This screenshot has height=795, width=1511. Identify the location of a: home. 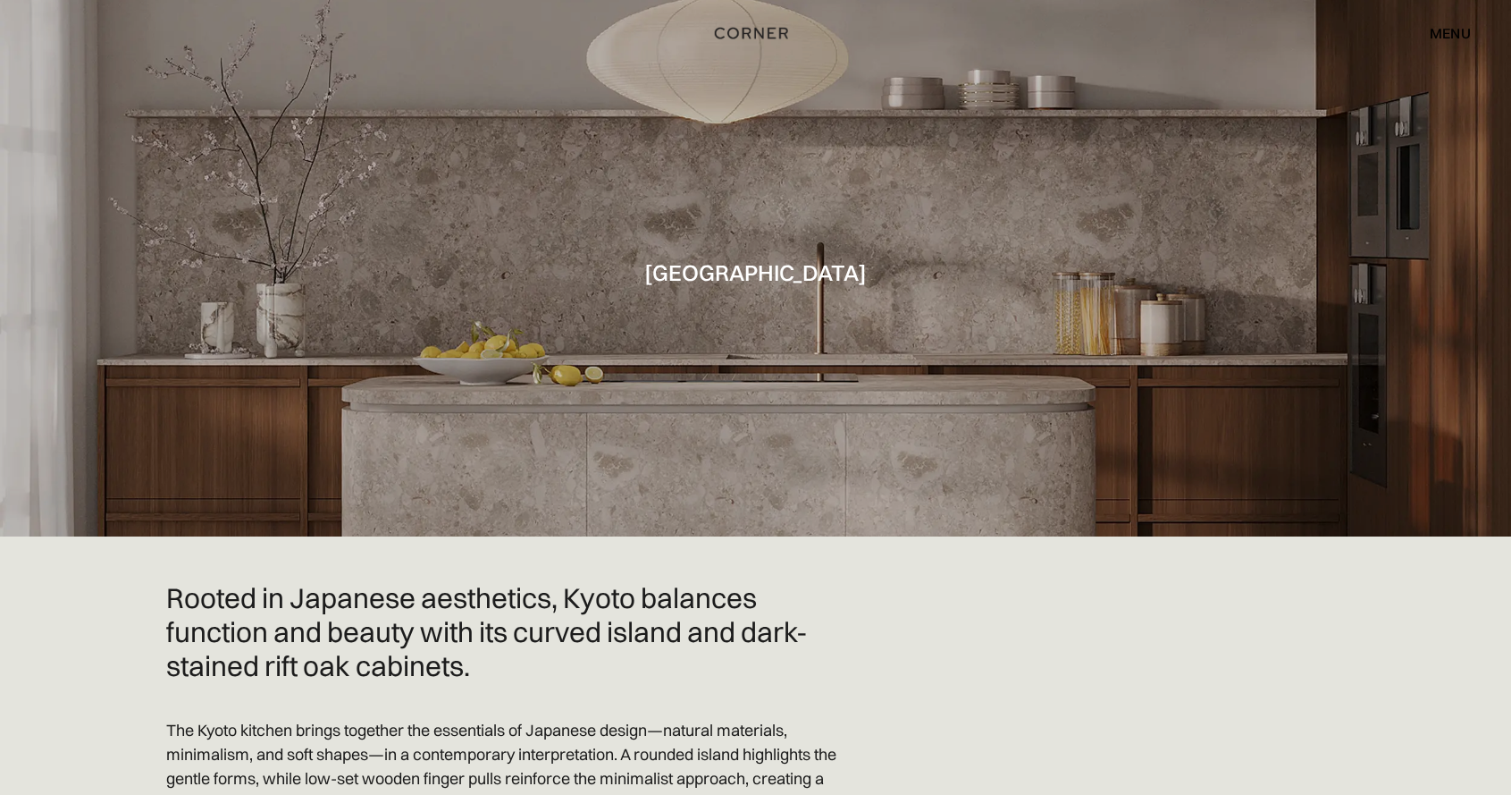
(755, 33).